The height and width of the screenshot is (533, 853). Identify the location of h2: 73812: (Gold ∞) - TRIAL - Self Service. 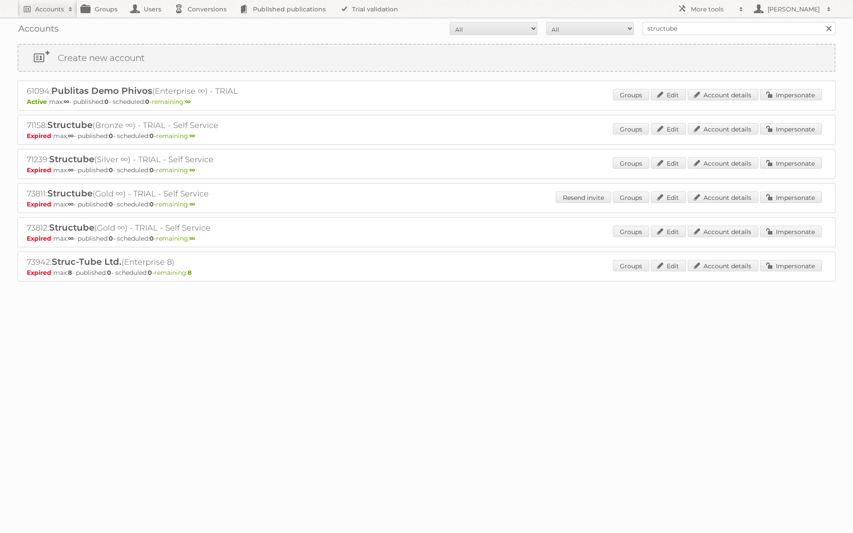
(180, 228).